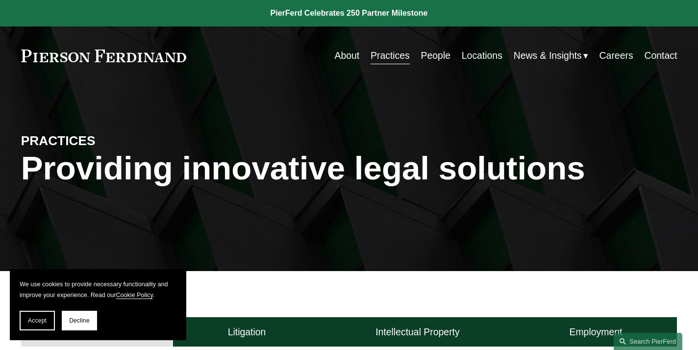  What do you see at coordinates (482, 55) in the screenshot?
I see `a: Locations` at bounding box center [482, 55].